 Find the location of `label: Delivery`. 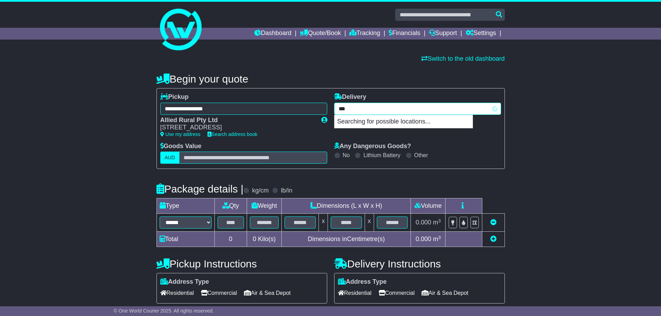

label: Delivery is located at coordinates (350, 97).